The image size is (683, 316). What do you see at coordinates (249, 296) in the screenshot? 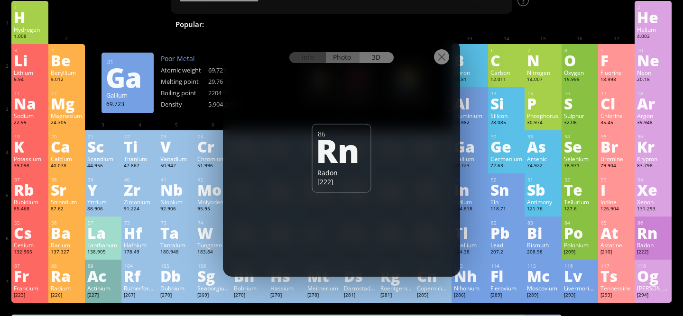
I see `div: [270]` at bounding box center [249, 296].